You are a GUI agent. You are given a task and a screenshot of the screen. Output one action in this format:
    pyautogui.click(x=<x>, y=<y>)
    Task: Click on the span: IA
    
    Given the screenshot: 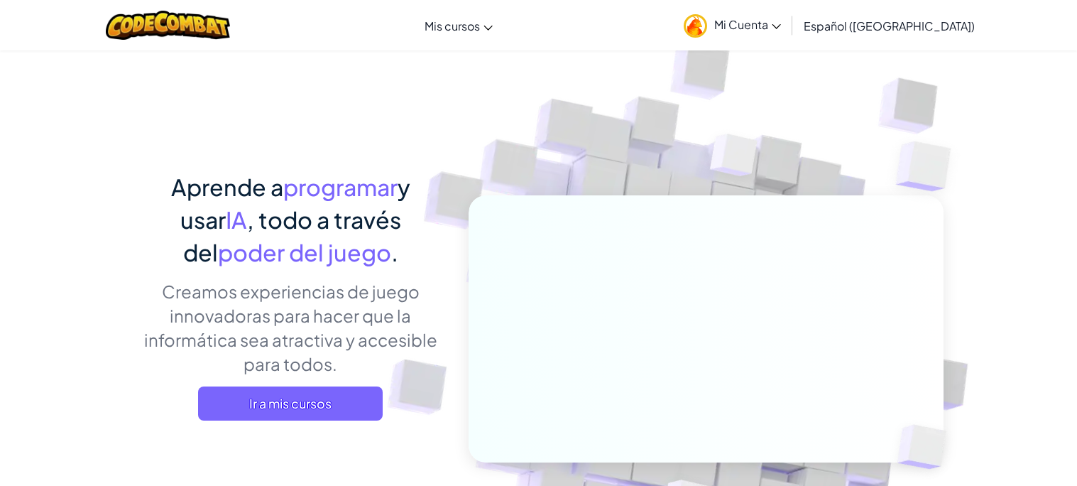 What is the action you would take?
    pyautogui.click(x=236, y=219)
    